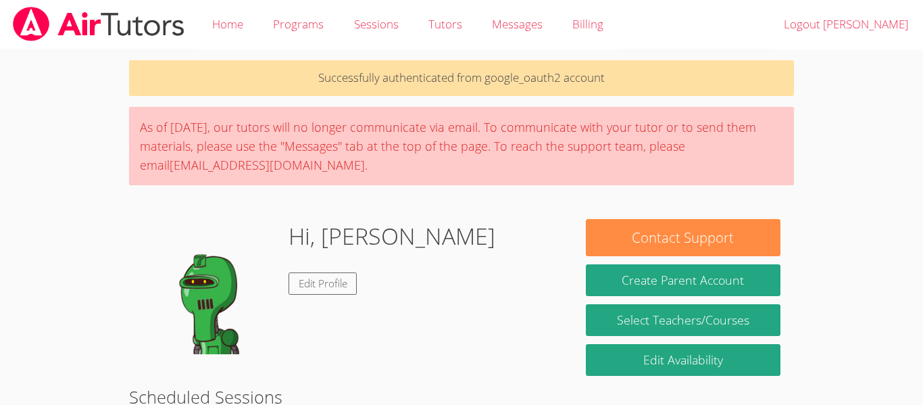 The image size is (923, 405). I want to click on span: Messages, so click(517, 24).